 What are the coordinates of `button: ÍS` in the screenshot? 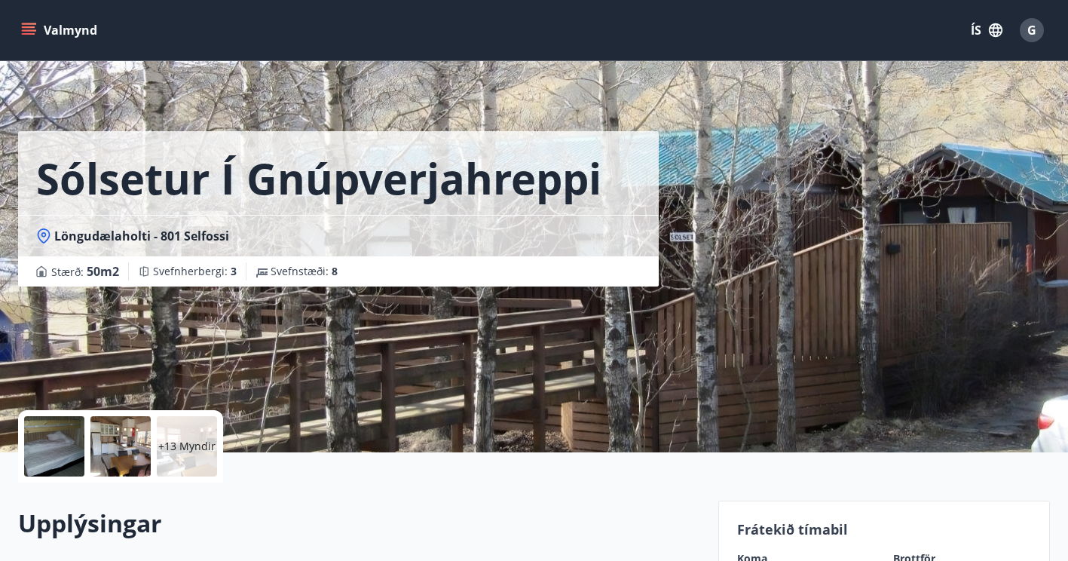 It's located at (987, 30).